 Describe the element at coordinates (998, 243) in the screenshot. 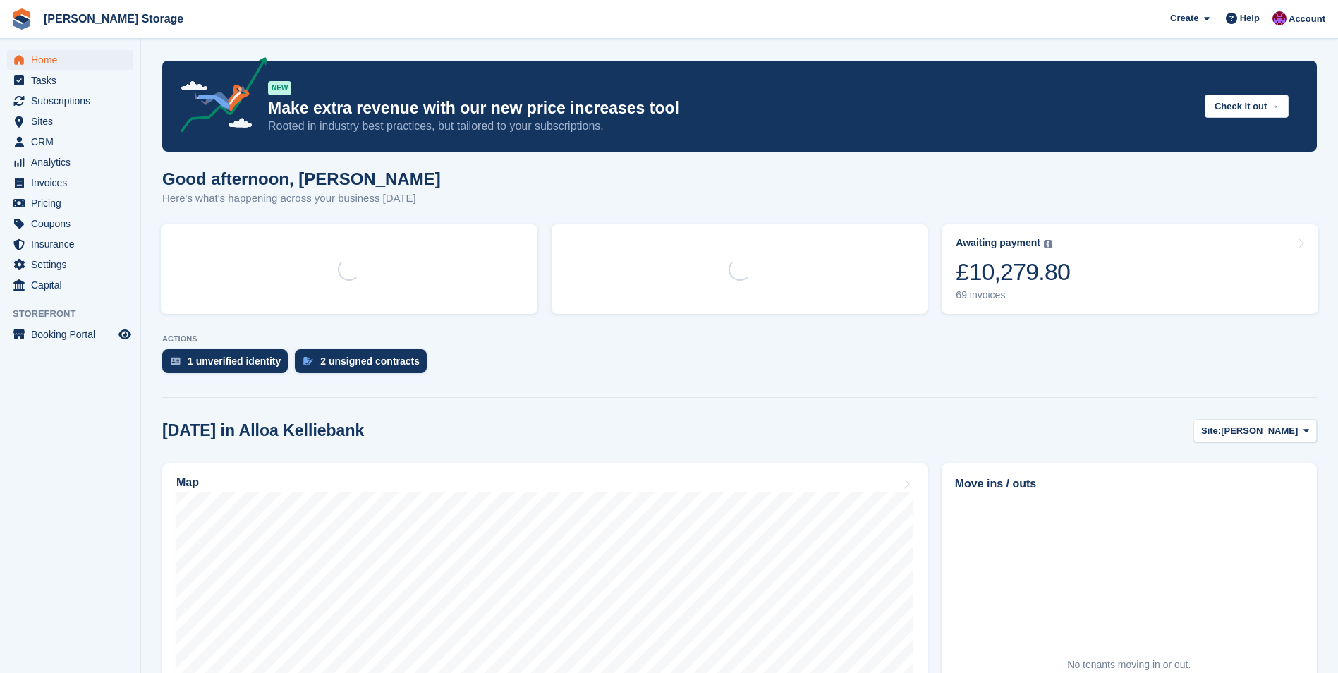

I see `div: Awaiting payment` at that location.